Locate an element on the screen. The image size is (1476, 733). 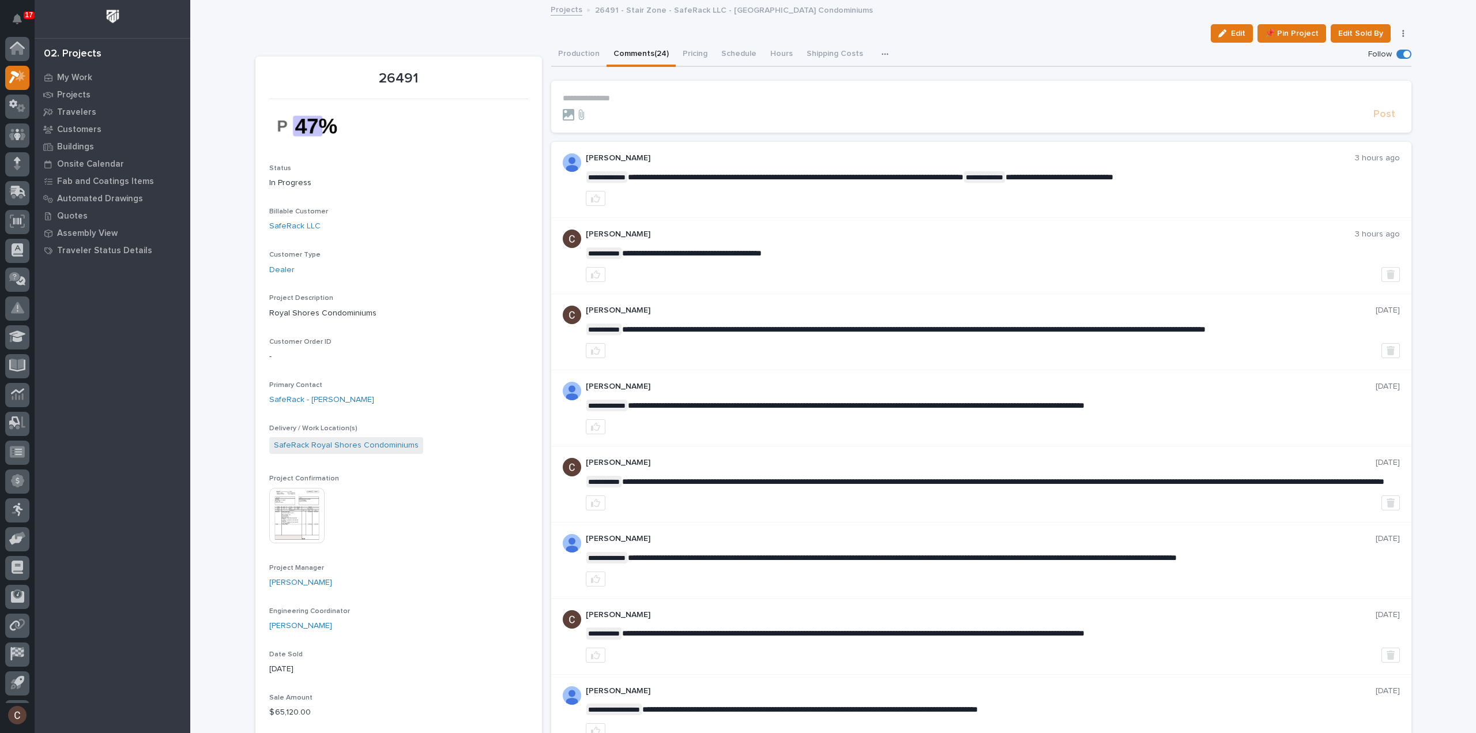
img: Workspace Logo is located at coordinates (112, 16).